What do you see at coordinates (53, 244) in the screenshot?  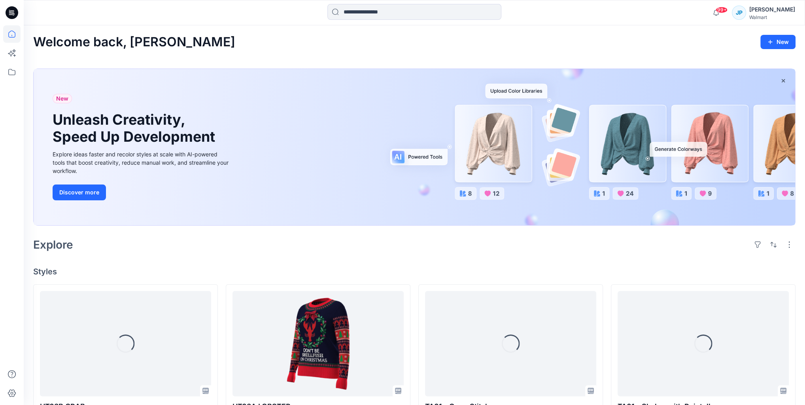 I see `h2: Explore` at bounding box center [53, 244].